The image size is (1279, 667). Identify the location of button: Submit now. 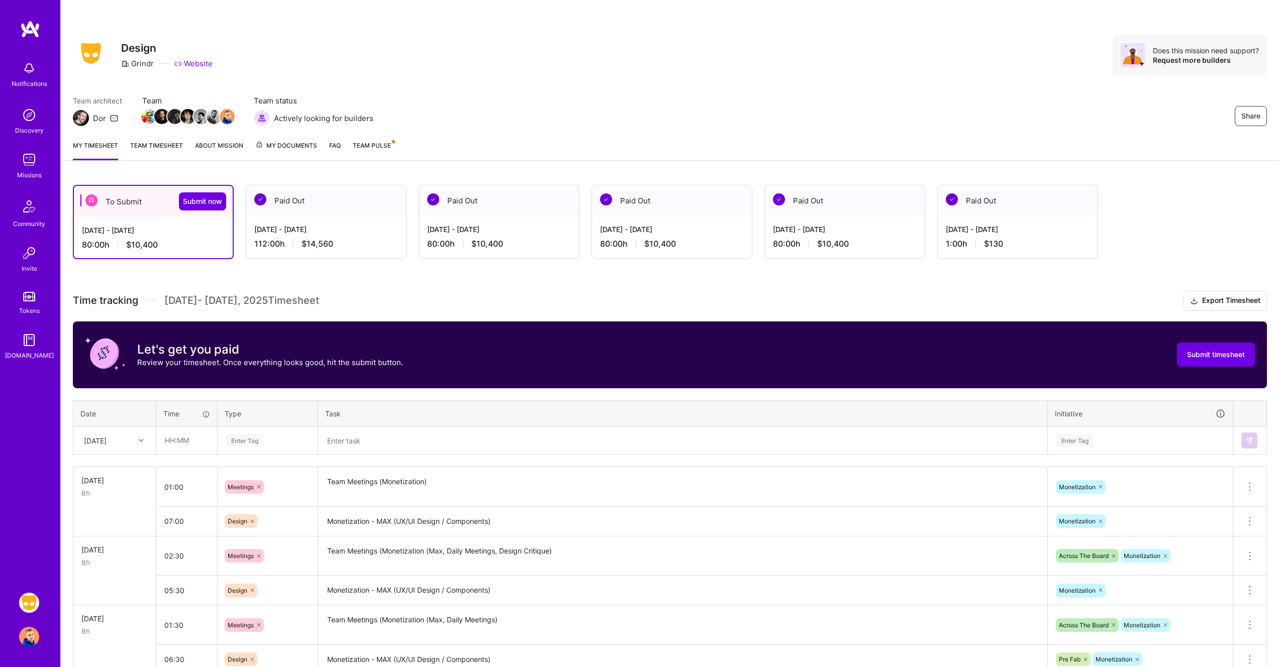
(202, 201).